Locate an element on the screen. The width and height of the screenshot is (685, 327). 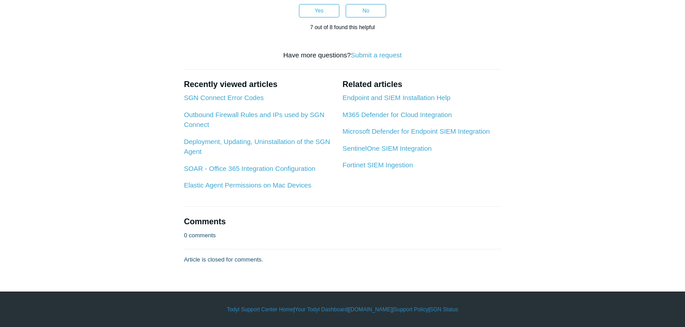
button: This article was not helpful is located at coordinates (366, 11).